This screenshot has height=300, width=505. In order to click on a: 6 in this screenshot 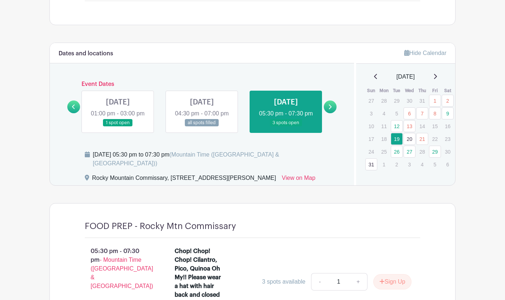, I will do `click(409, 113)`.